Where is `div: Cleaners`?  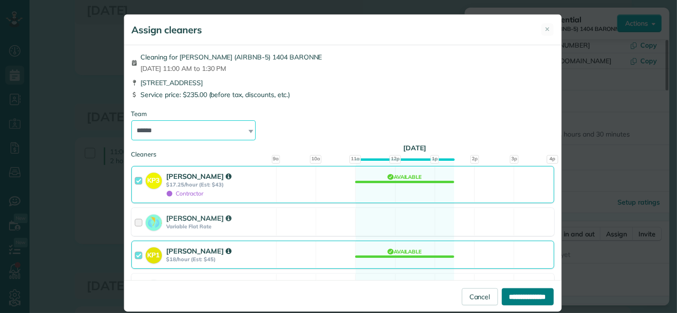 div: Cleaners is located at coordinates (343, 151).